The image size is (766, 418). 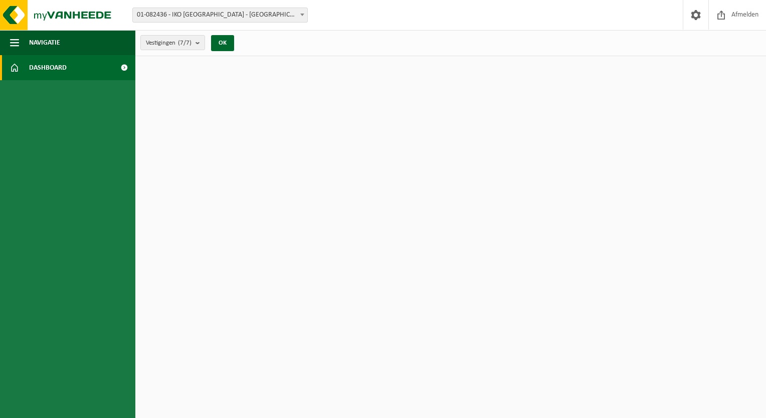 What do you see at coordinates (222, 43) in the screenshot?
I see `button: OK` at bounding box center [222, 43].